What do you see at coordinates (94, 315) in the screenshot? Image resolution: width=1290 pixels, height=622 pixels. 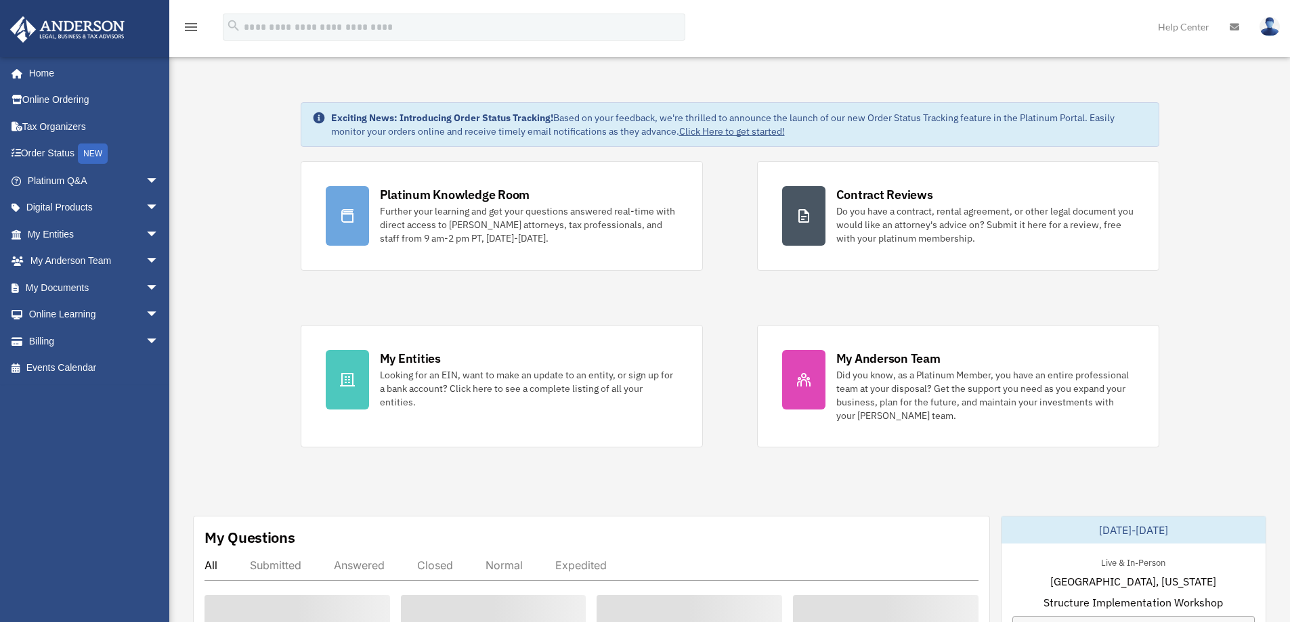 I see `a: Online Learningarrow_drop_down` at bounding box center [94, 315].